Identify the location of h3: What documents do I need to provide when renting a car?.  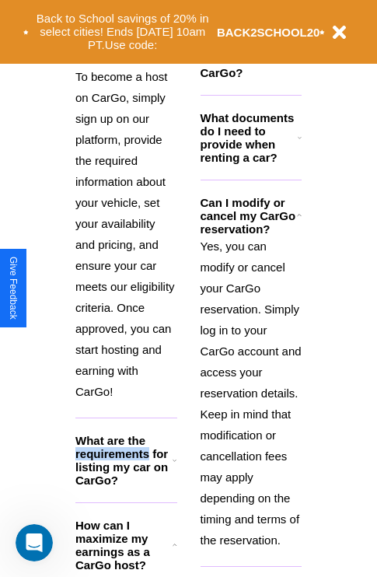
(250, 138).